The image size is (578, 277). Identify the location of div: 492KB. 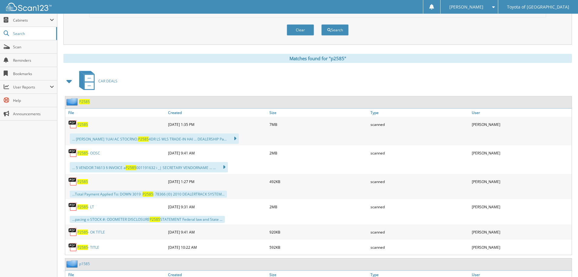
(319, 181).